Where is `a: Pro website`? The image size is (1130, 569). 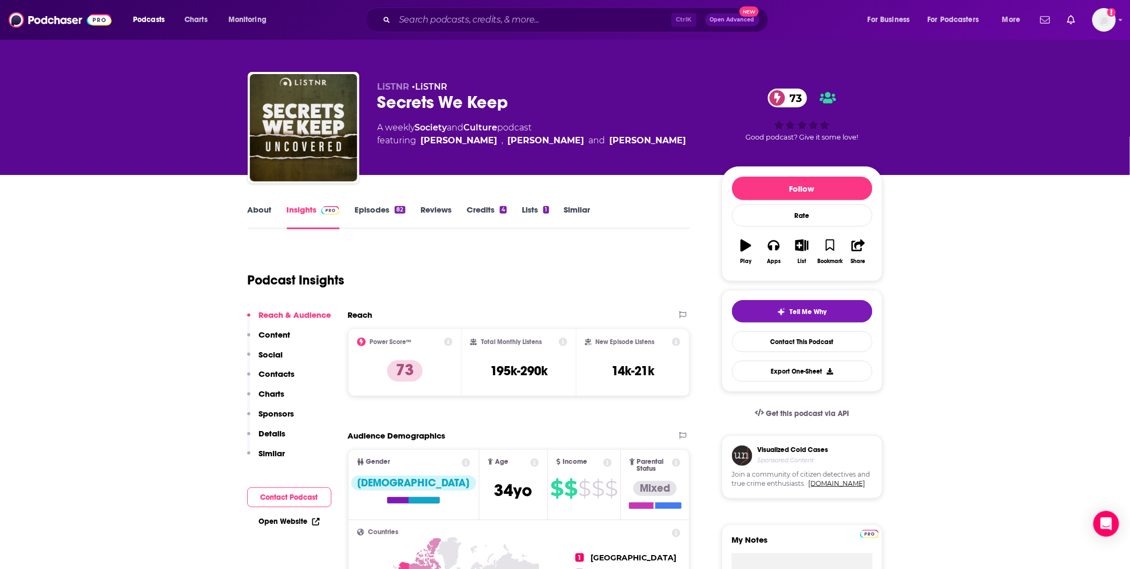
a: Pro website is located at coordinates (870, 533).